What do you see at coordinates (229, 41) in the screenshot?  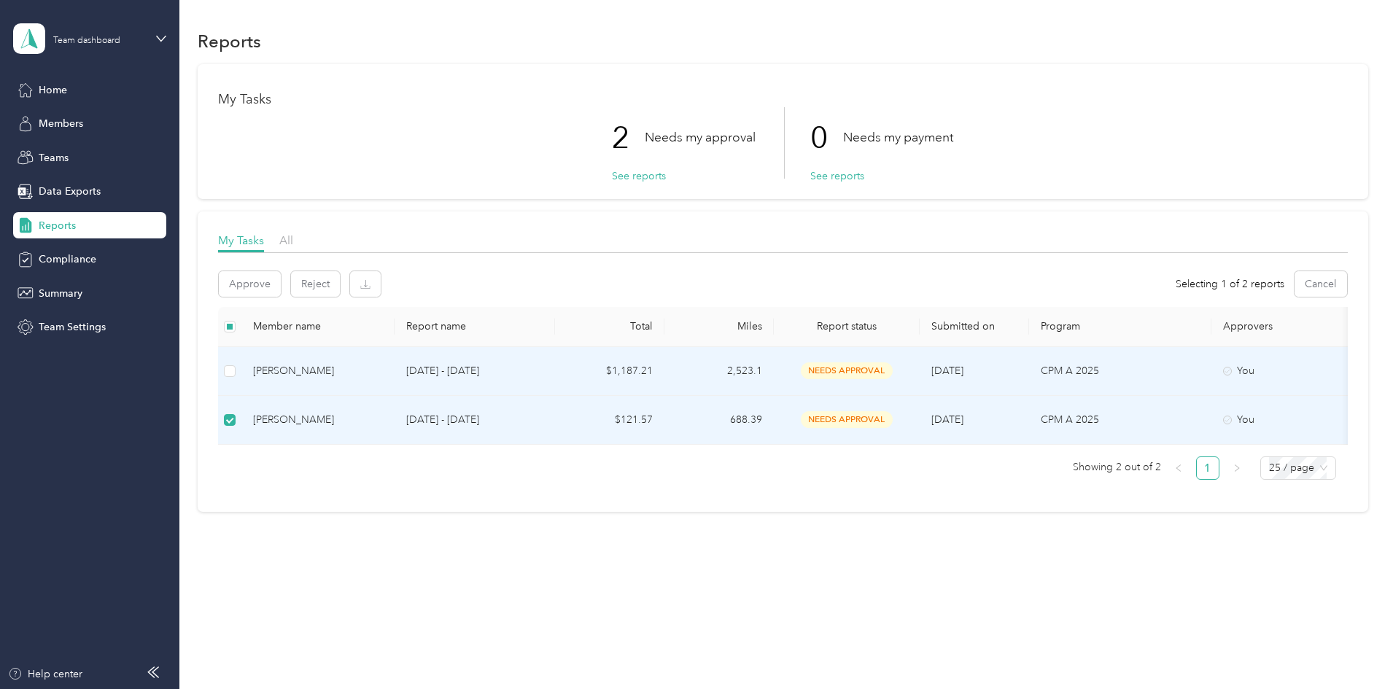 I see `h1: Reports` at bounding box center [229, 41].